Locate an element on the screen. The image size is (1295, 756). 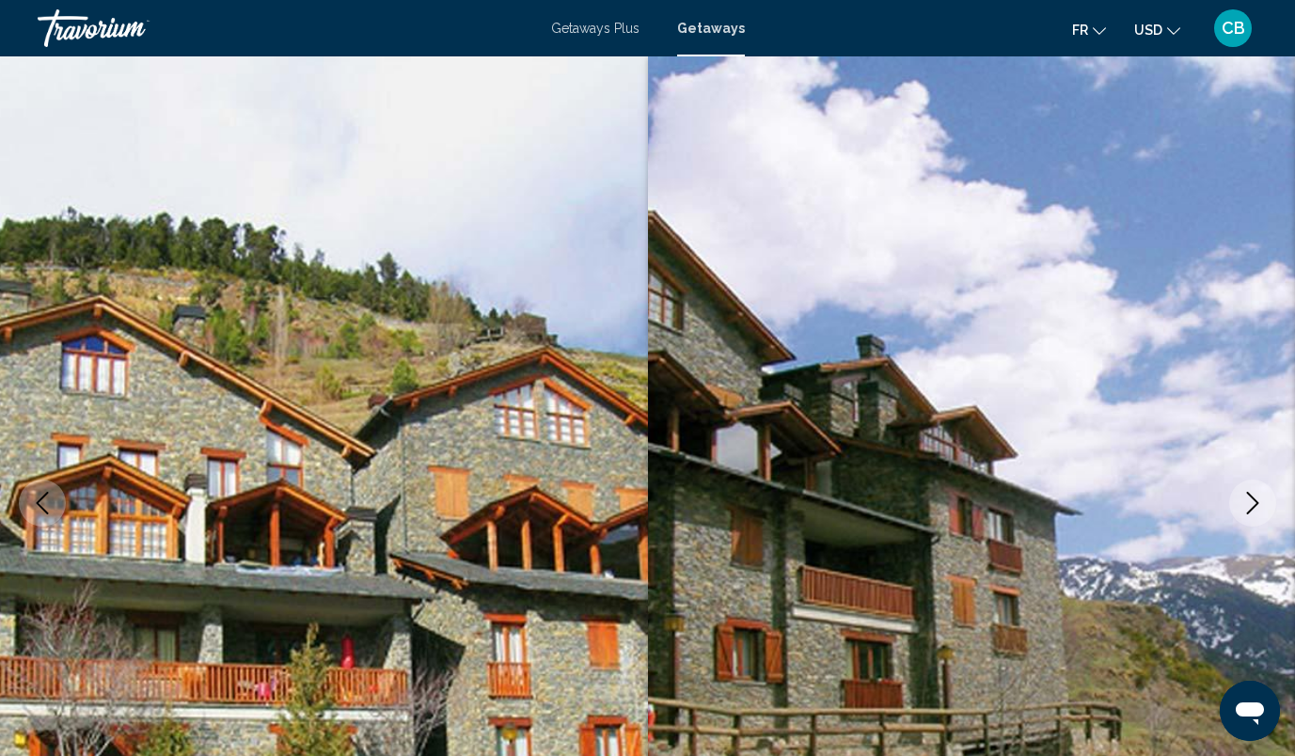
button: Previous image is located at coordinates (42, 503).